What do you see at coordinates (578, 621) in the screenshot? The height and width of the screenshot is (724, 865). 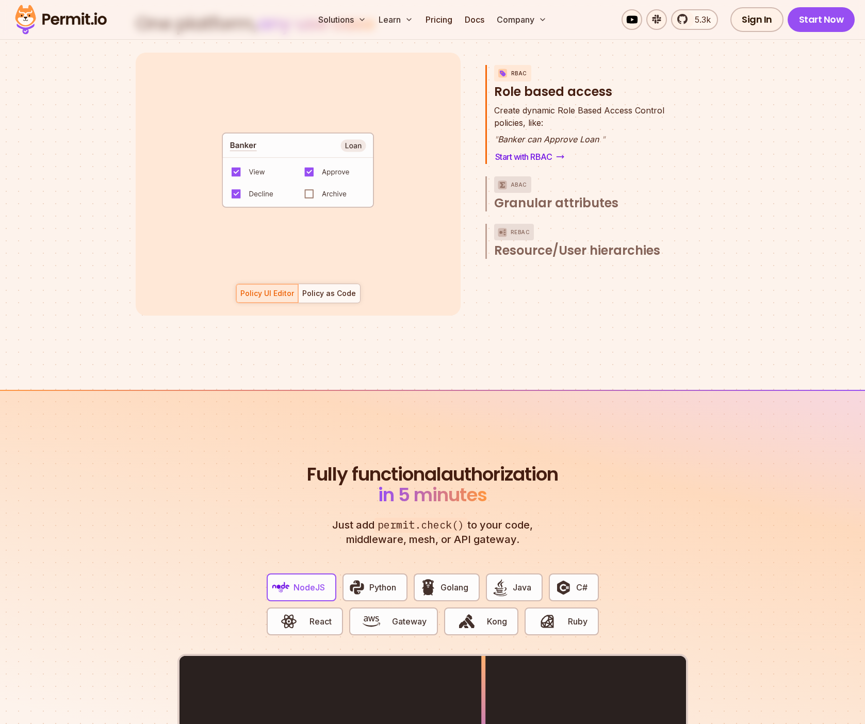 I see `span: Ruby` at bounding box center [578, 621].